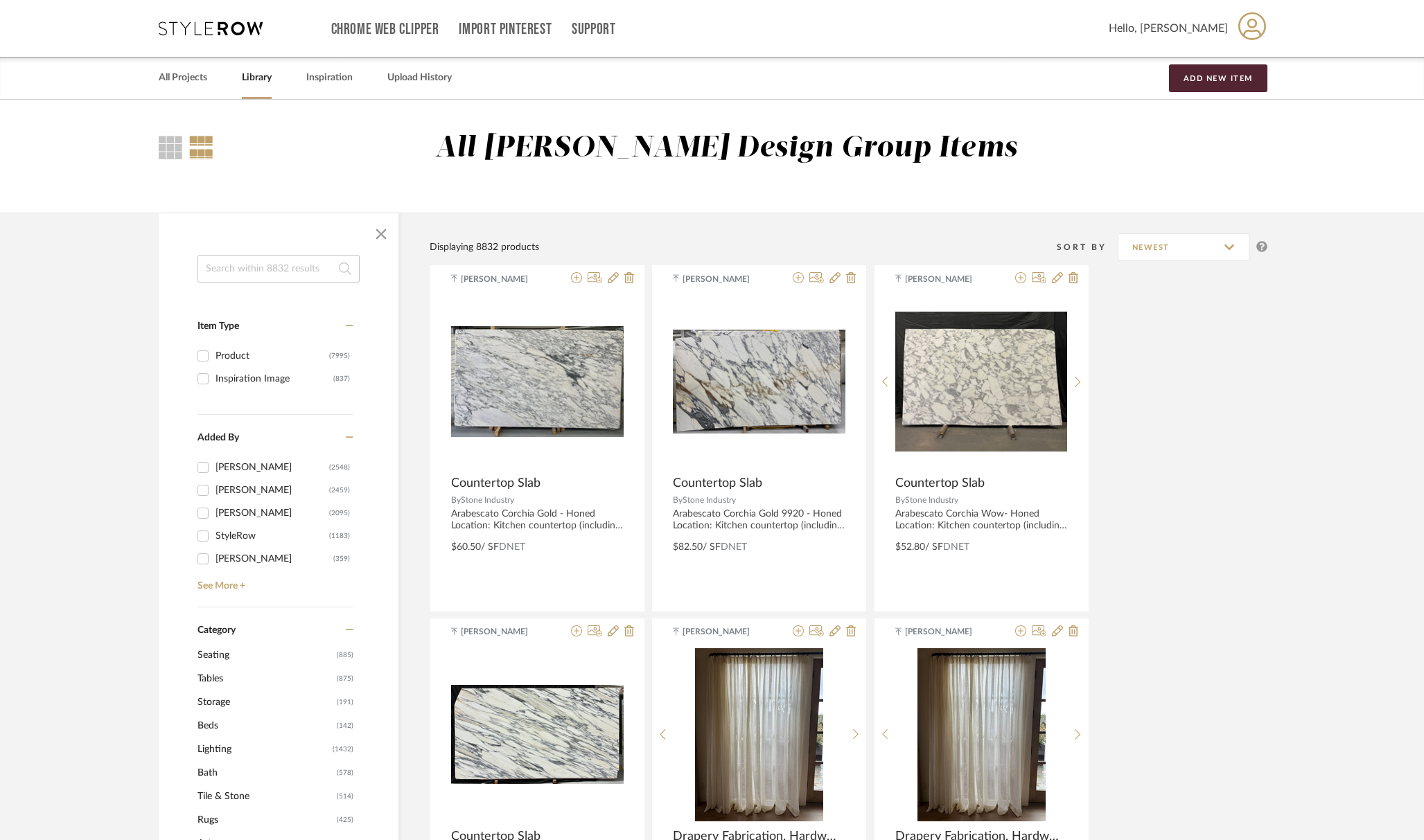 The height and width of the screenshot is (840, 1424). I want to click on span: (578), so click(345, 773).